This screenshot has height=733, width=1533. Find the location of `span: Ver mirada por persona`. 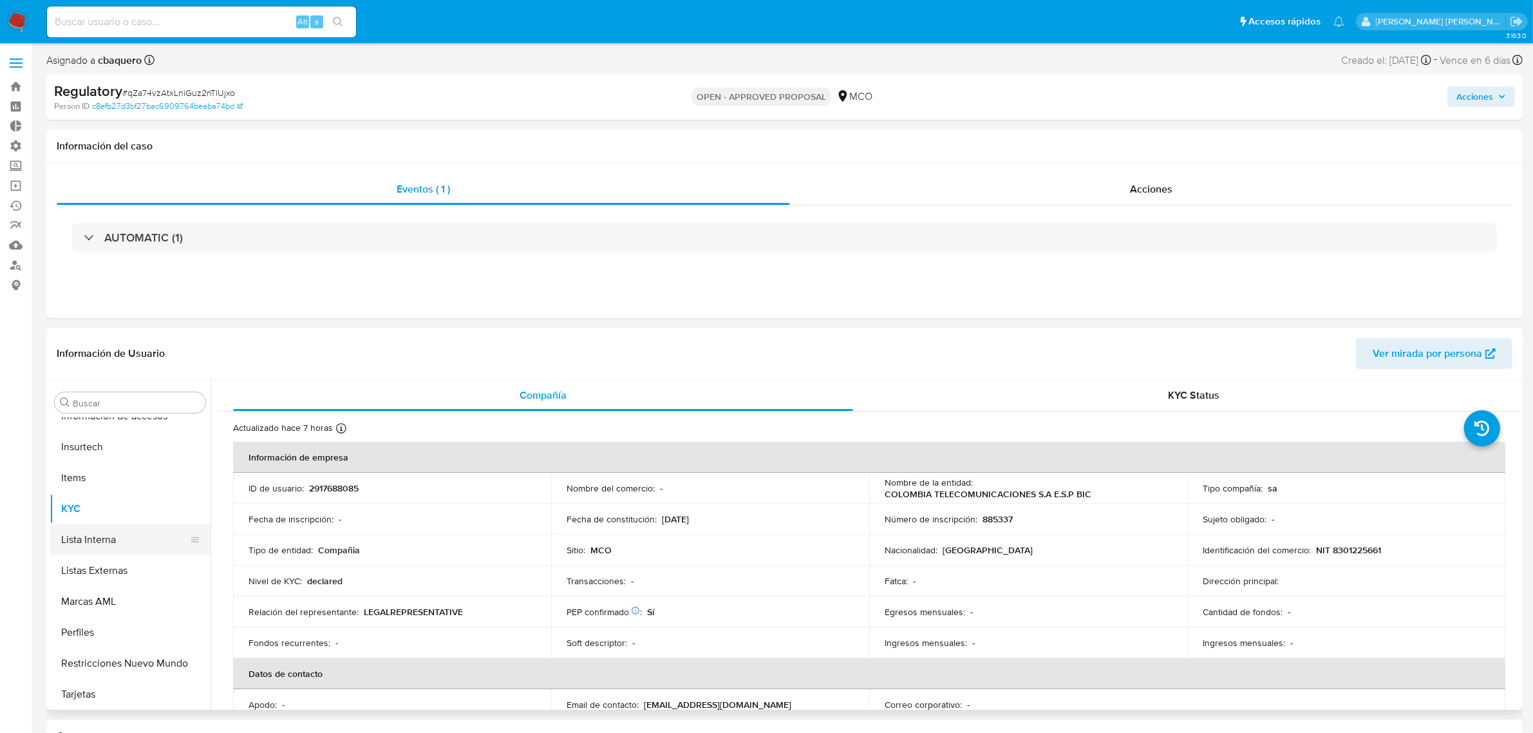

span: Ver mirada por persona is located at coordinates (1428, 354).